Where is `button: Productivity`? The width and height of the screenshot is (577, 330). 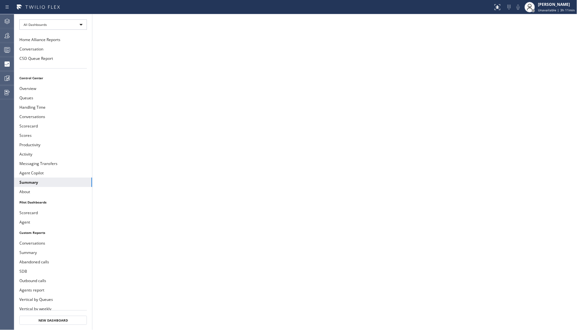
button: Productivity is located at coordinates (53, 145).